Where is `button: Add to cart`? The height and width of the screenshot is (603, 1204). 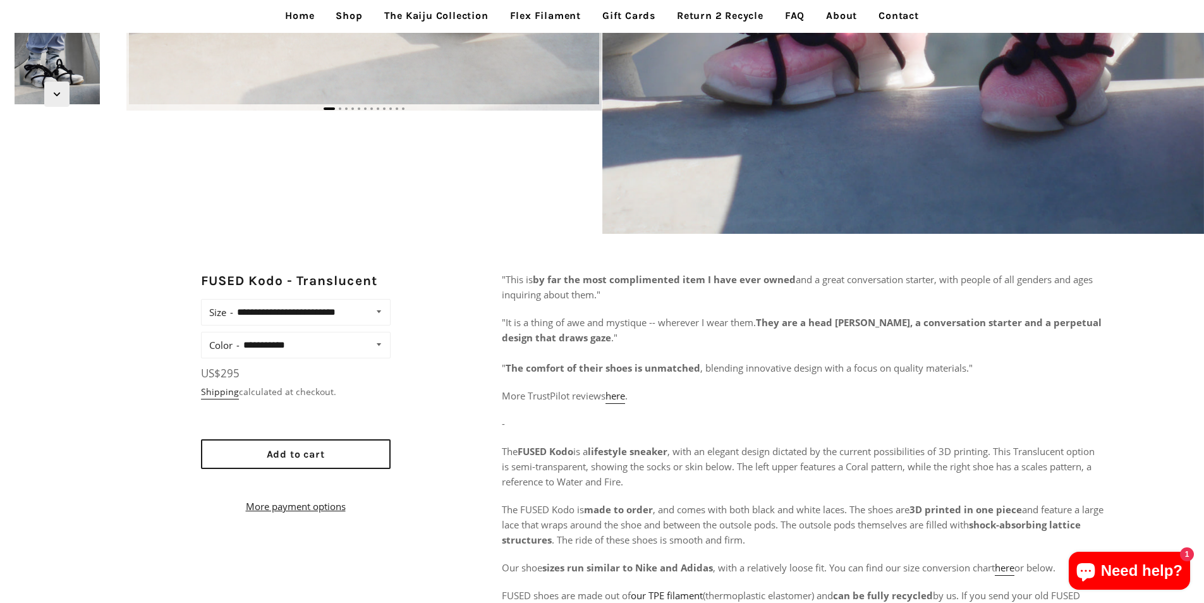
button: Add to cart is located at coordinates (296, 454).